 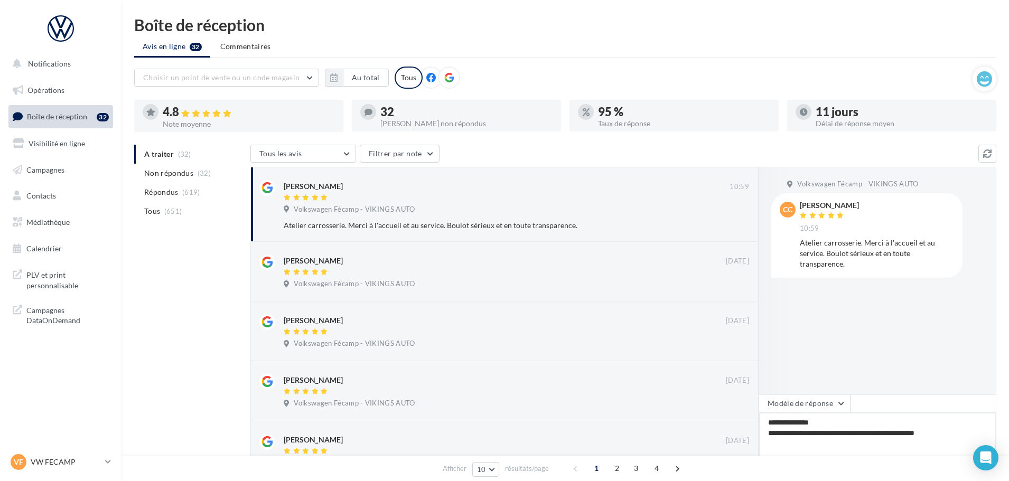 I want to click on a: Campagnes DataOnDemand, so click(x=61, y=314).